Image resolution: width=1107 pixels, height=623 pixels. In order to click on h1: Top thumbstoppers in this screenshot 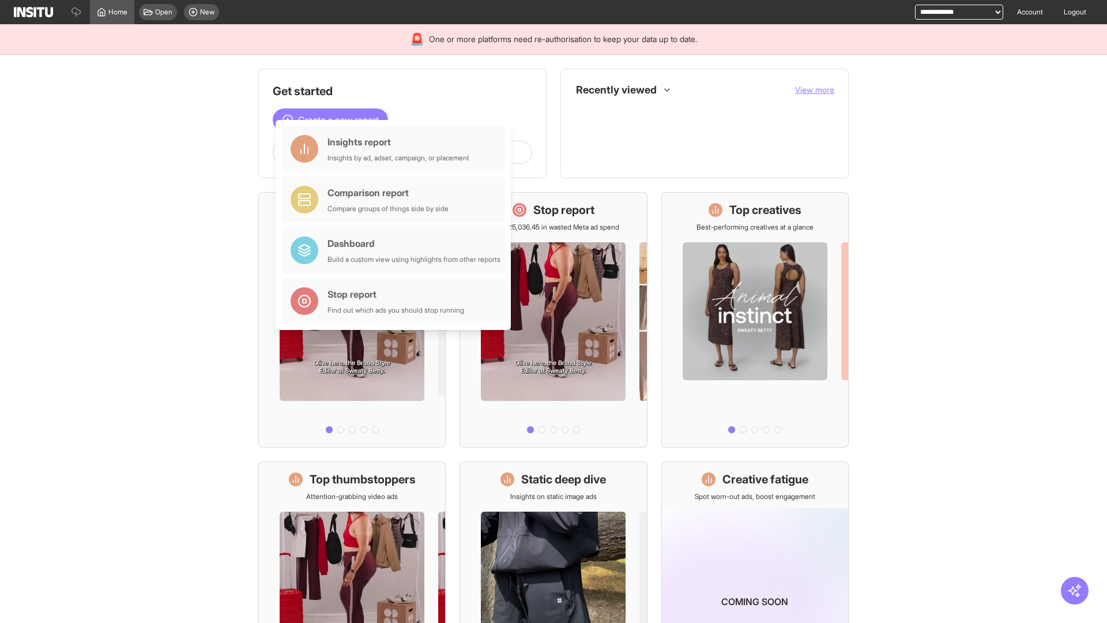, I will do `click(363, 479)`.